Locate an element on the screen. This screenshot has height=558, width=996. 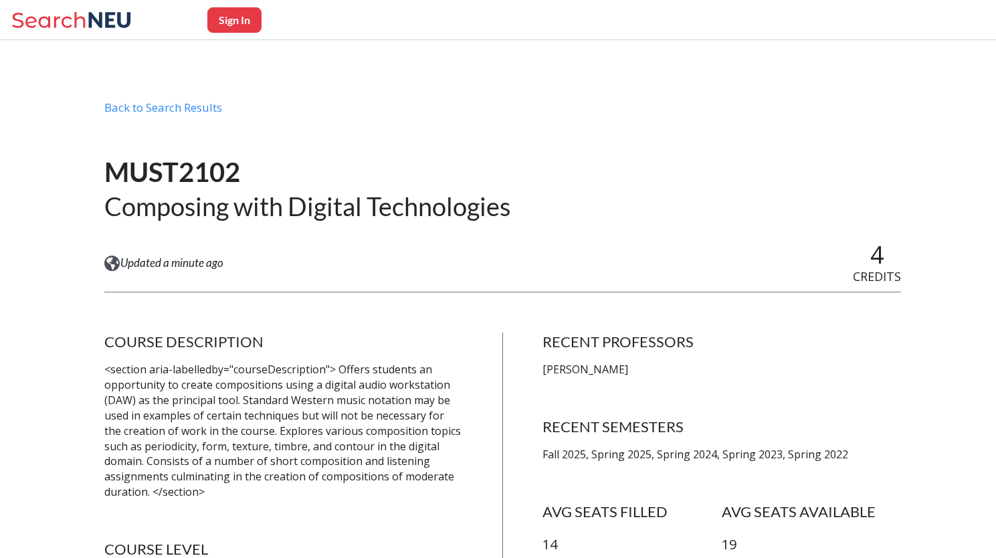
span: 4 is located at coordinates (877, 254).